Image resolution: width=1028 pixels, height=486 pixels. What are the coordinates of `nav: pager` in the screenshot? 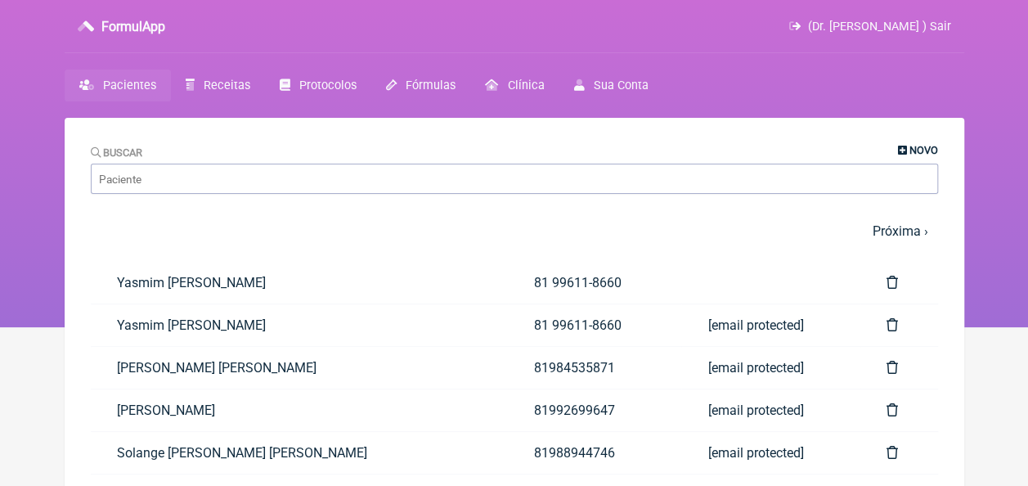 It's located at (514, 231).